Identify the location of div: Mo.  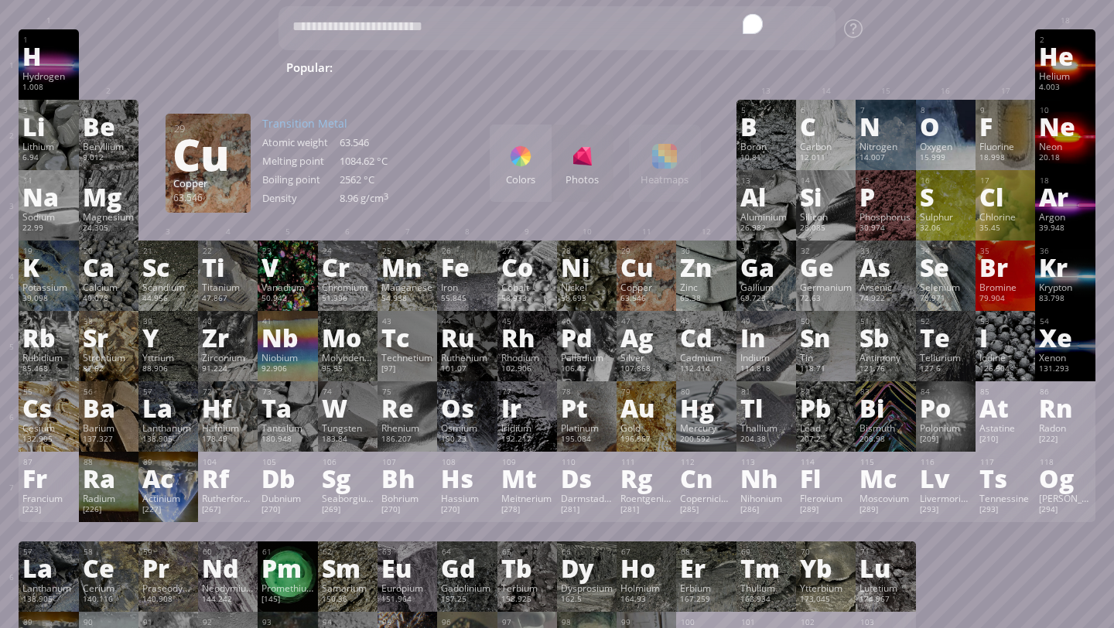
(347, 337).